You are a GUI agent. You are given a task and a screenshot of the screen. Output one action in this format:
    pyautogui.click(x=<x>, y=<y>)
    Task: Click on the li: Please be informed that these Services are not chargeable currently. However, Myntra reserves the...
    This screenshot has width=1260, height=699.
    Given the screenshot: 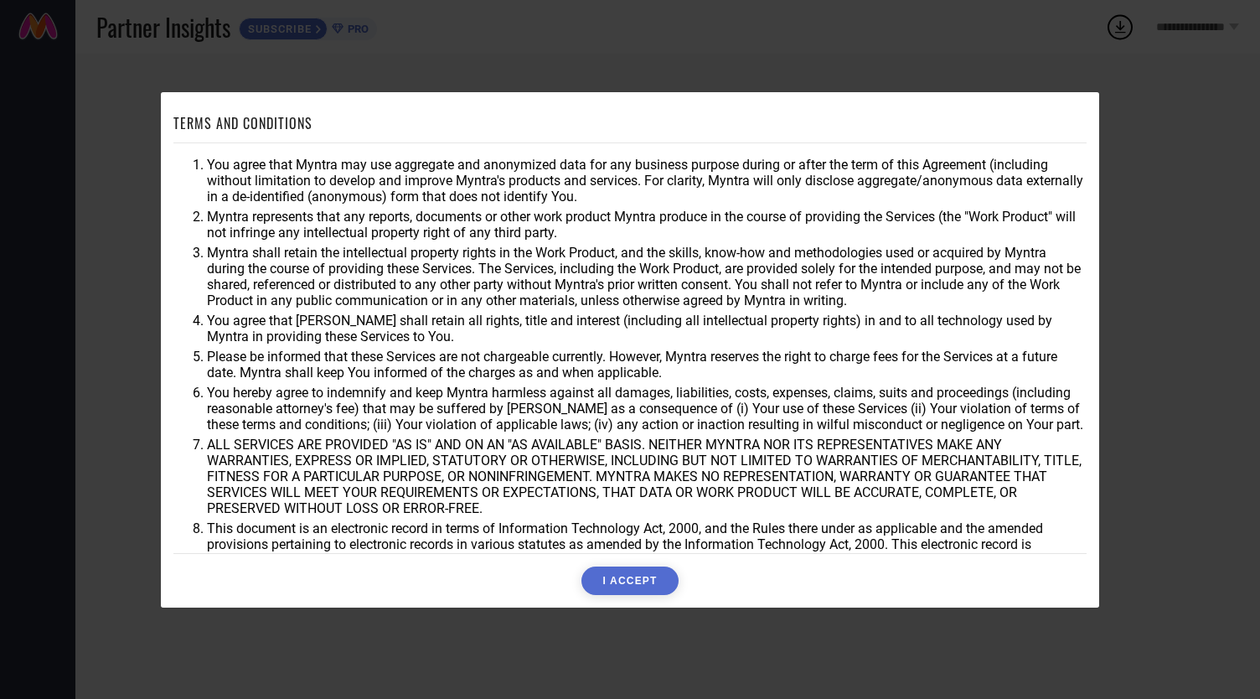 What is the action you would take?
    pyautogui.click(x=647, y=365)
    